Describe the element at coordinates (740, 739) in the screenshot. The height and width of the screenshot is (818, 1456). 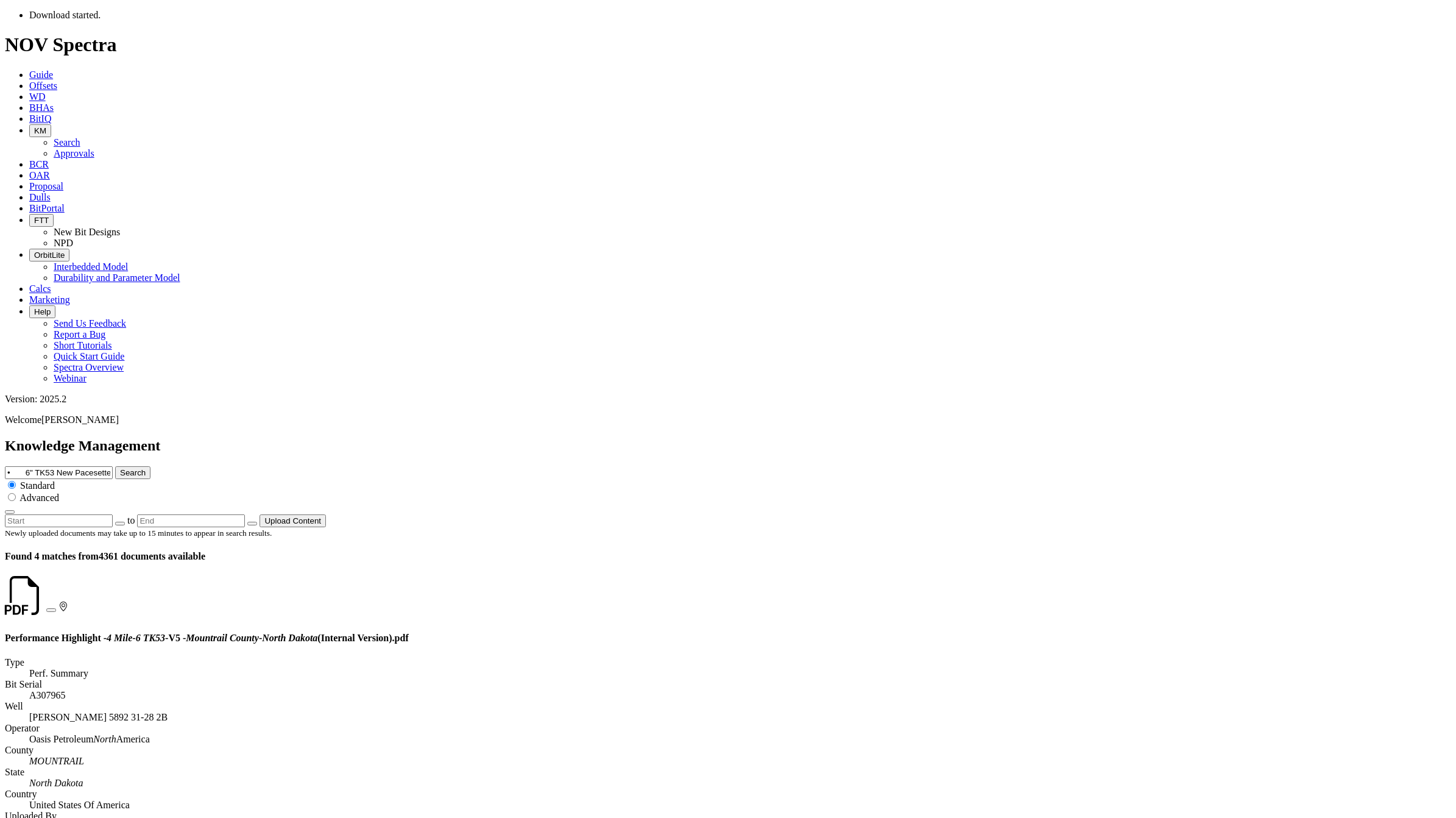
I see `dd: Oasis Petroleum America` at that location.